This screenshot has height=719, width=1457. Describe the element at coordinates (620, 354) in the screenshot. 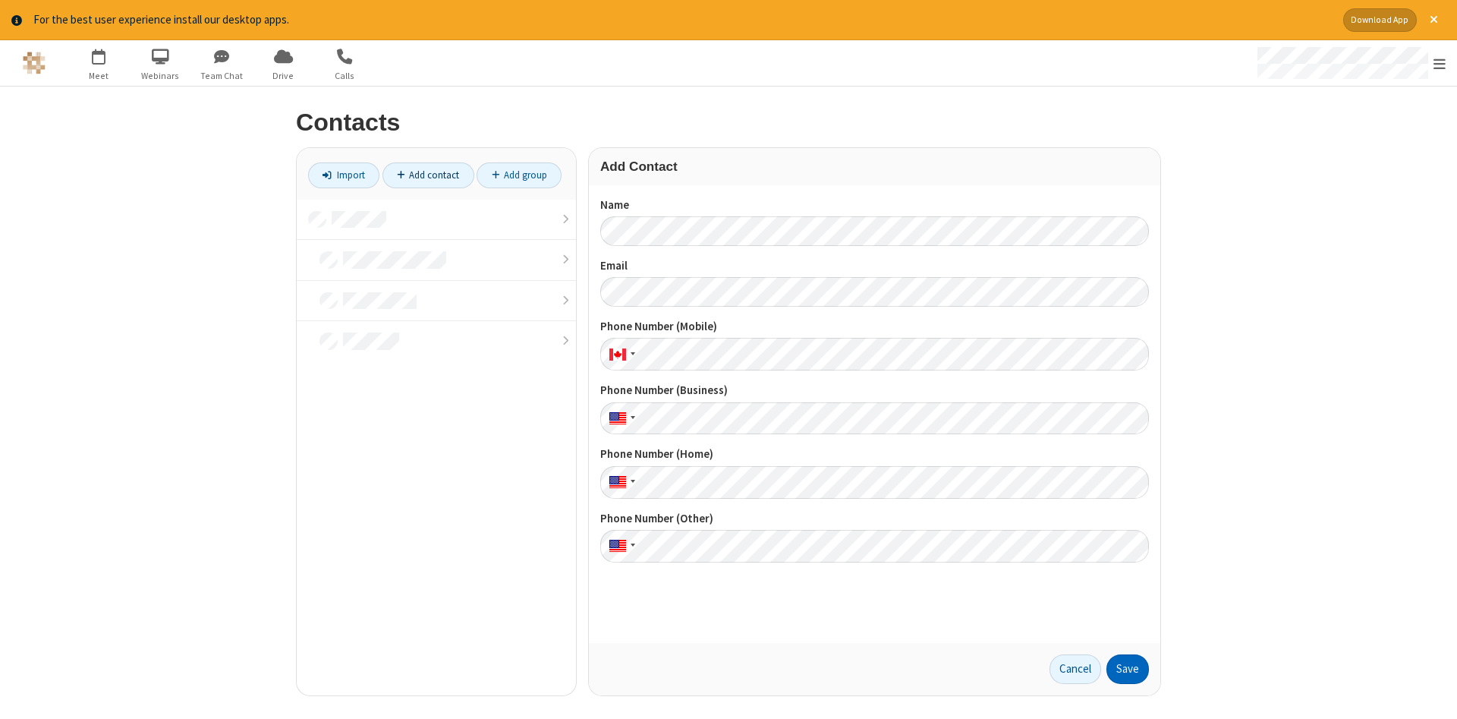

I see `div: Canada: + 1` at that location.